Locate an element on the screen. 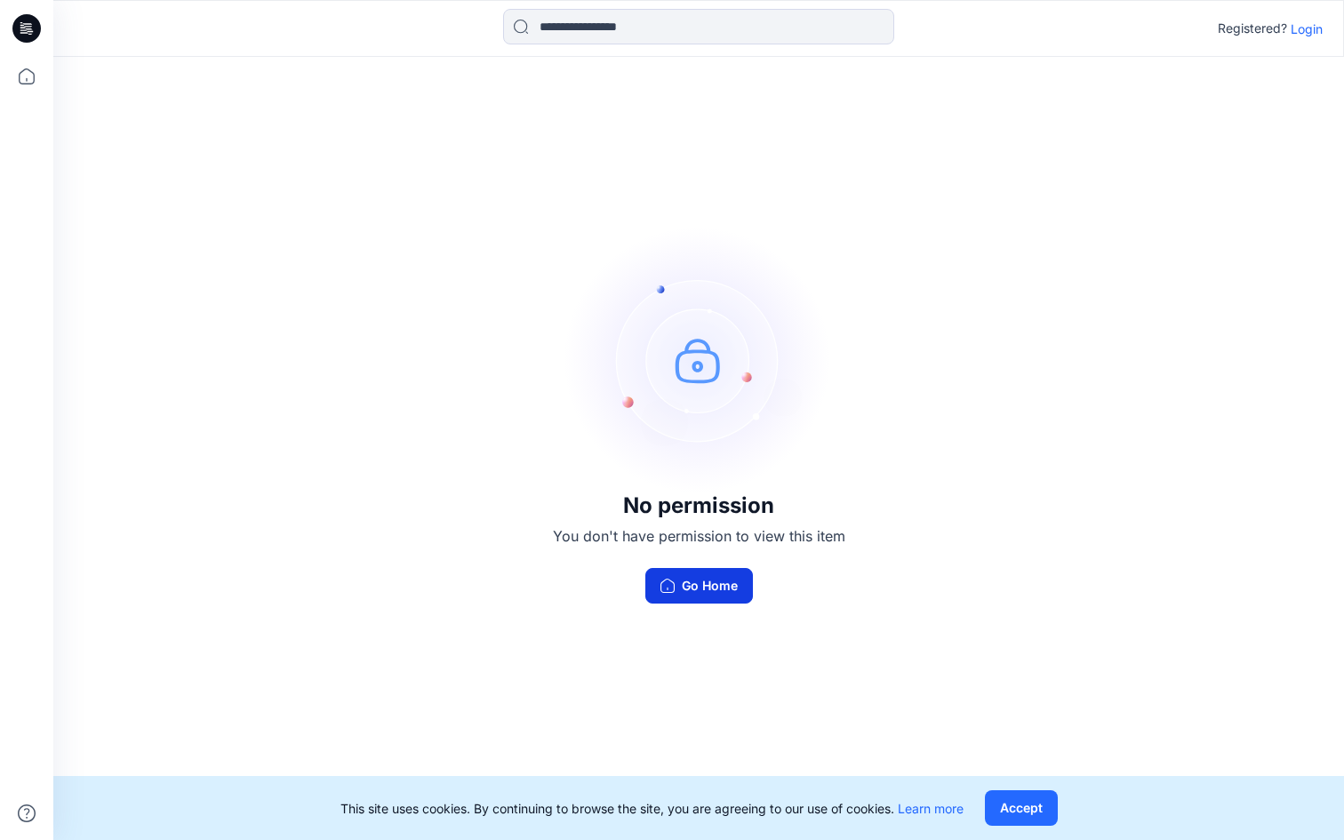  p: You don't have permission to view this item is located at coordinates (699, 536).